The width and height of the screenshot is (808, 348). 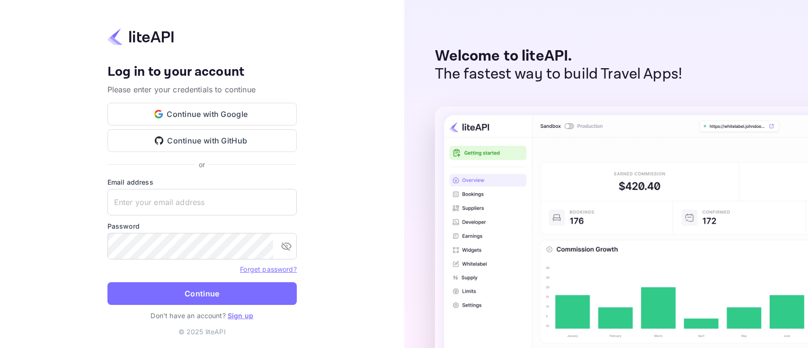 I want to click on img: liteapi, so click(x=141, y=36).